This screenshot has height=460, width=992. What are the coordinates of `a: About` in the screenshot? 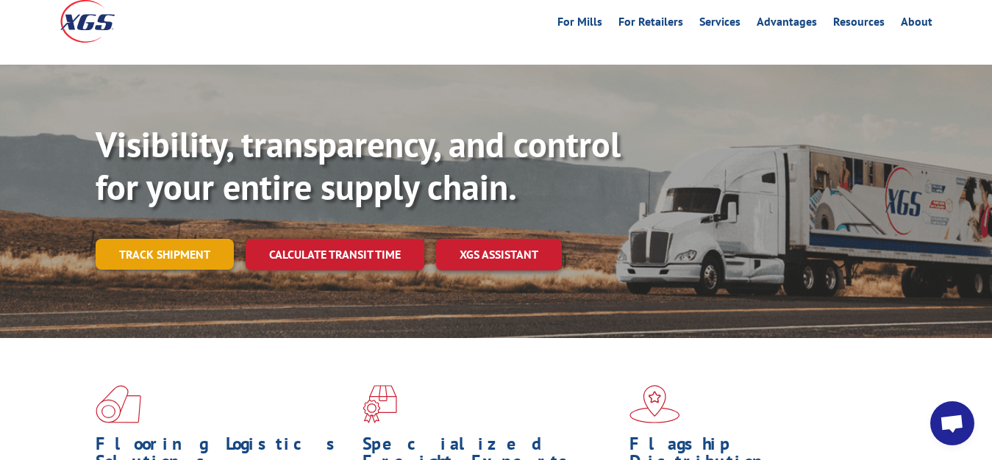 It's located at (916, 24).